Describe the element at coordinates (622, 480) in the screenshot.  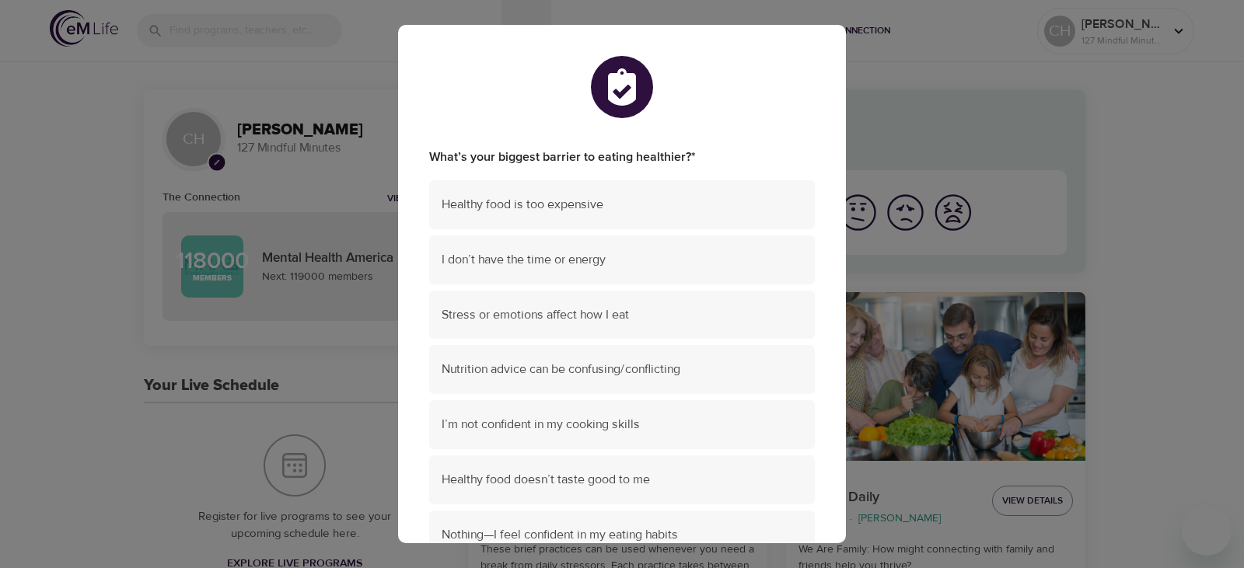
I see `span: Healthy food doesn’t taste good to me` at that location.